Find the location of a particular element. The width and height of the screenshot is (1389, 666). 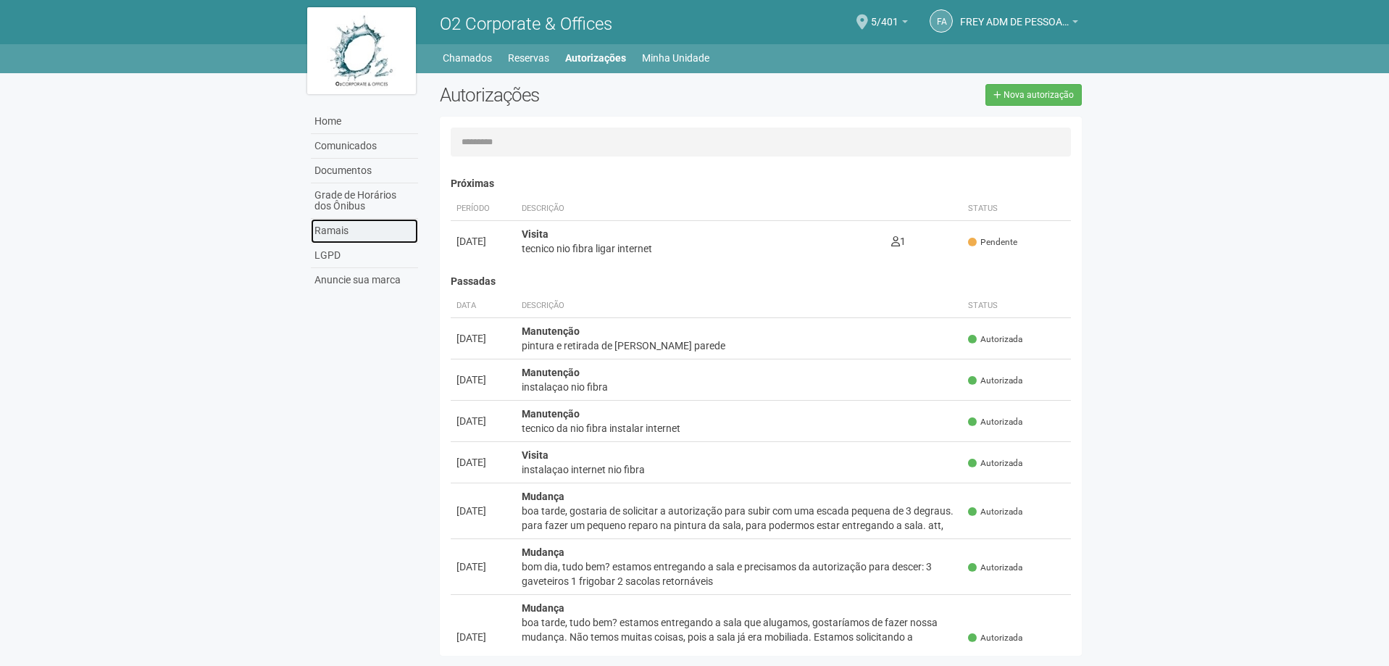

a: Ramais is located at coordinates (364, 231).